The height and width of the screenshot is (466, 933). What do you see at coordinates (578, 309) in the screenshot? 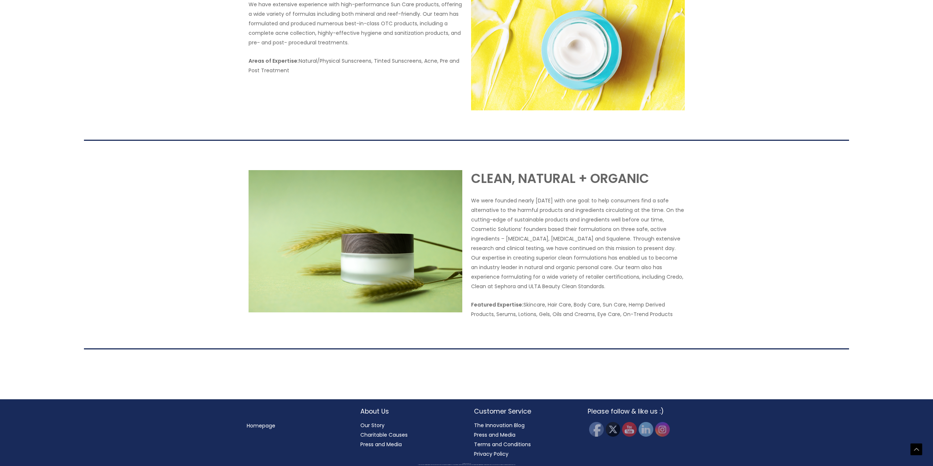
I see `p: Skincare, Hair Care, Body Care, Sun Care, Hemp Derived Products, Serums, Lotions, Gels, Oils and ...` at bounding box center [578, 309].